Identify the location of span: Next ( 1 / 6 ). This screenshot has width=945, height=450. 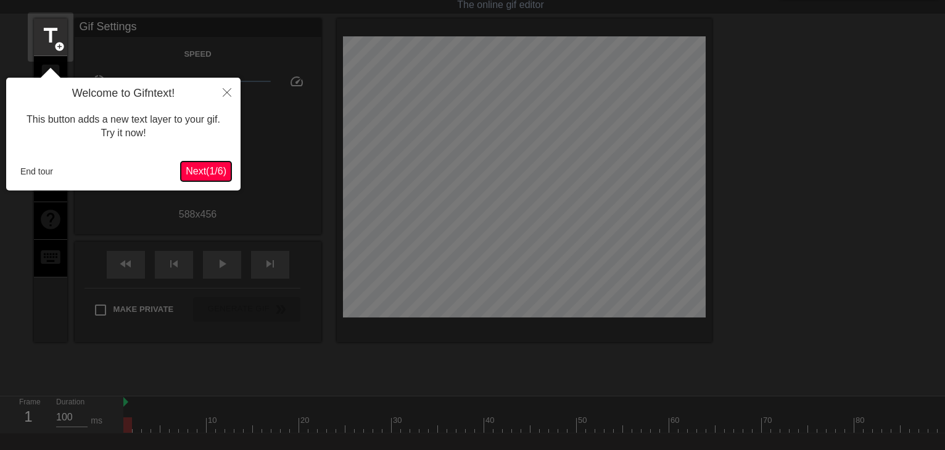
(206, 171).